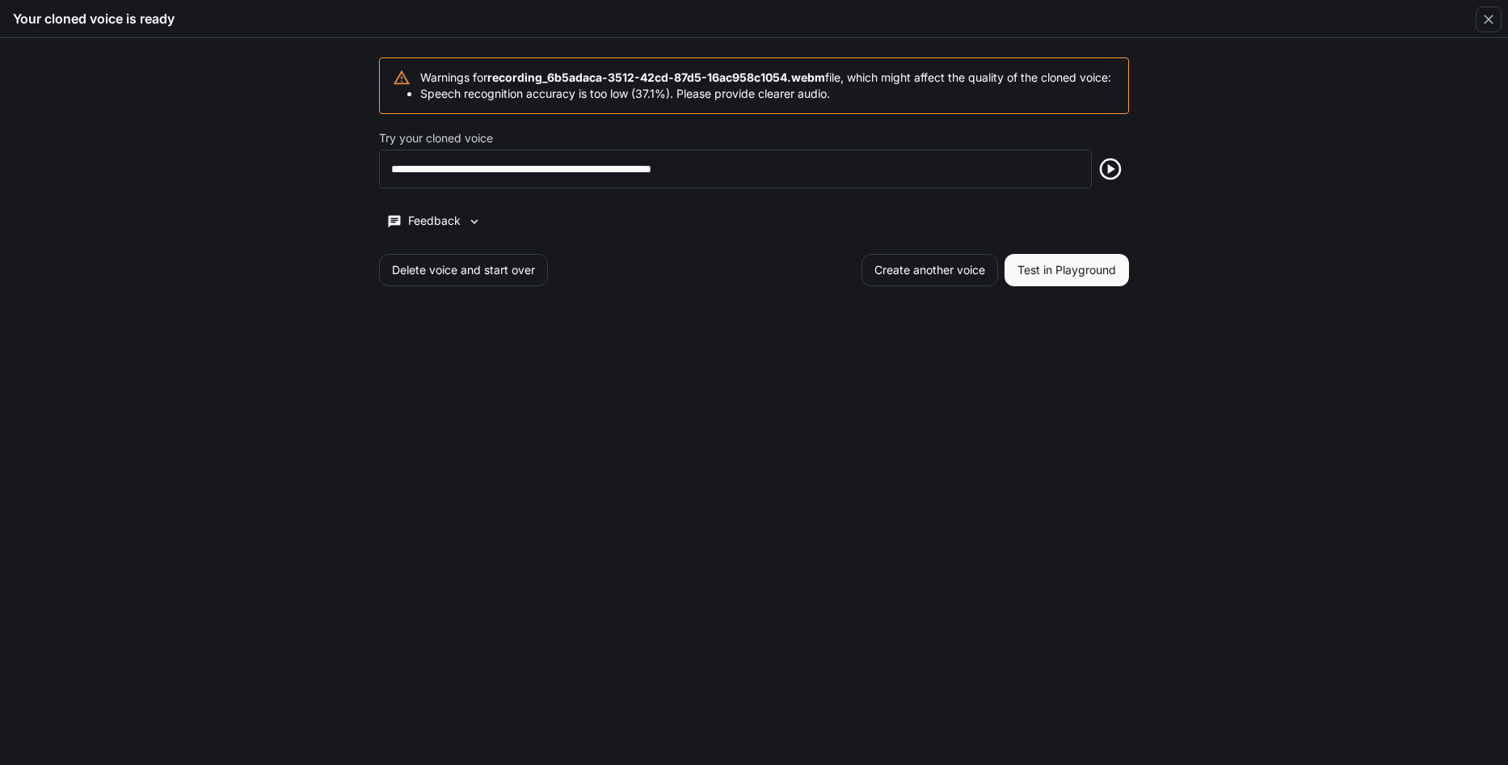 This screenshot has height=765, width=1508. I want to click on button: Feedback, so click(434, 221).